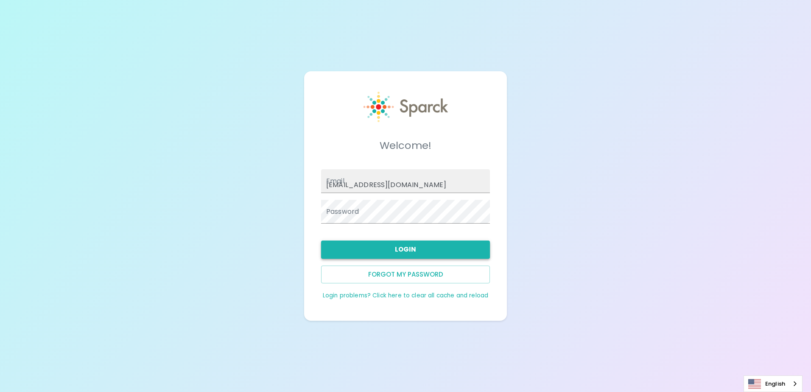 This screenshot has width=811, height=392. I want to click on a: English, so click(773, 384).